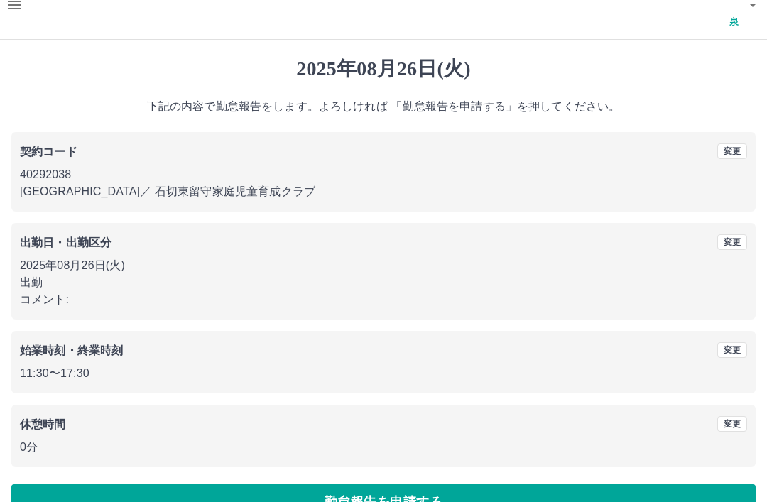  Describe the element at coordinates (71, 350) in the screenshot. I see `b: 始業時刻・終業時刻` at that location.